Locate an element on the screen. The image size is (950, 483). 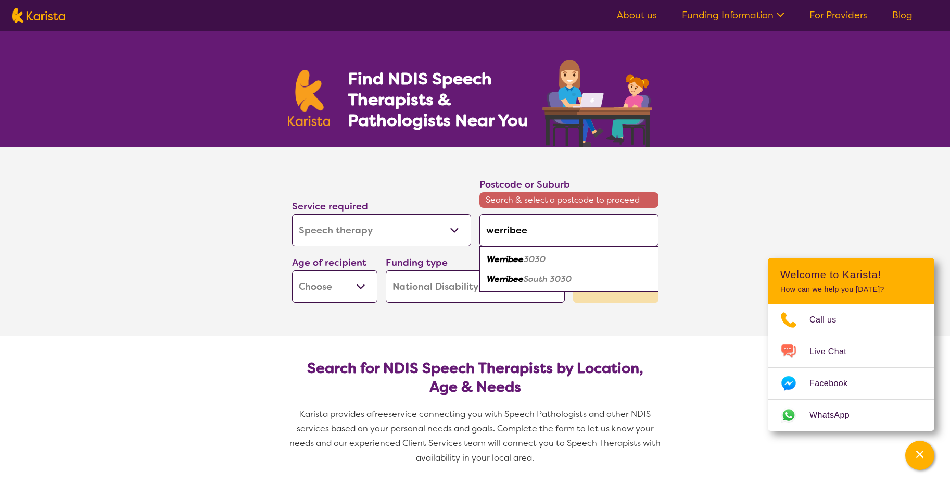
em: 3030 is located at coordinates (535, 259).